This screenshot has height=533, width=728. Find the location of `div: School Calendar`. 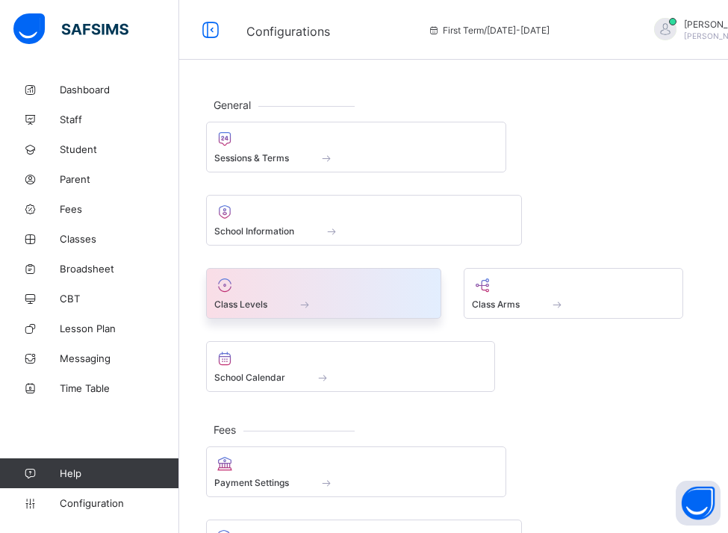

div: School Calendar is located at coordinates (350, 367).